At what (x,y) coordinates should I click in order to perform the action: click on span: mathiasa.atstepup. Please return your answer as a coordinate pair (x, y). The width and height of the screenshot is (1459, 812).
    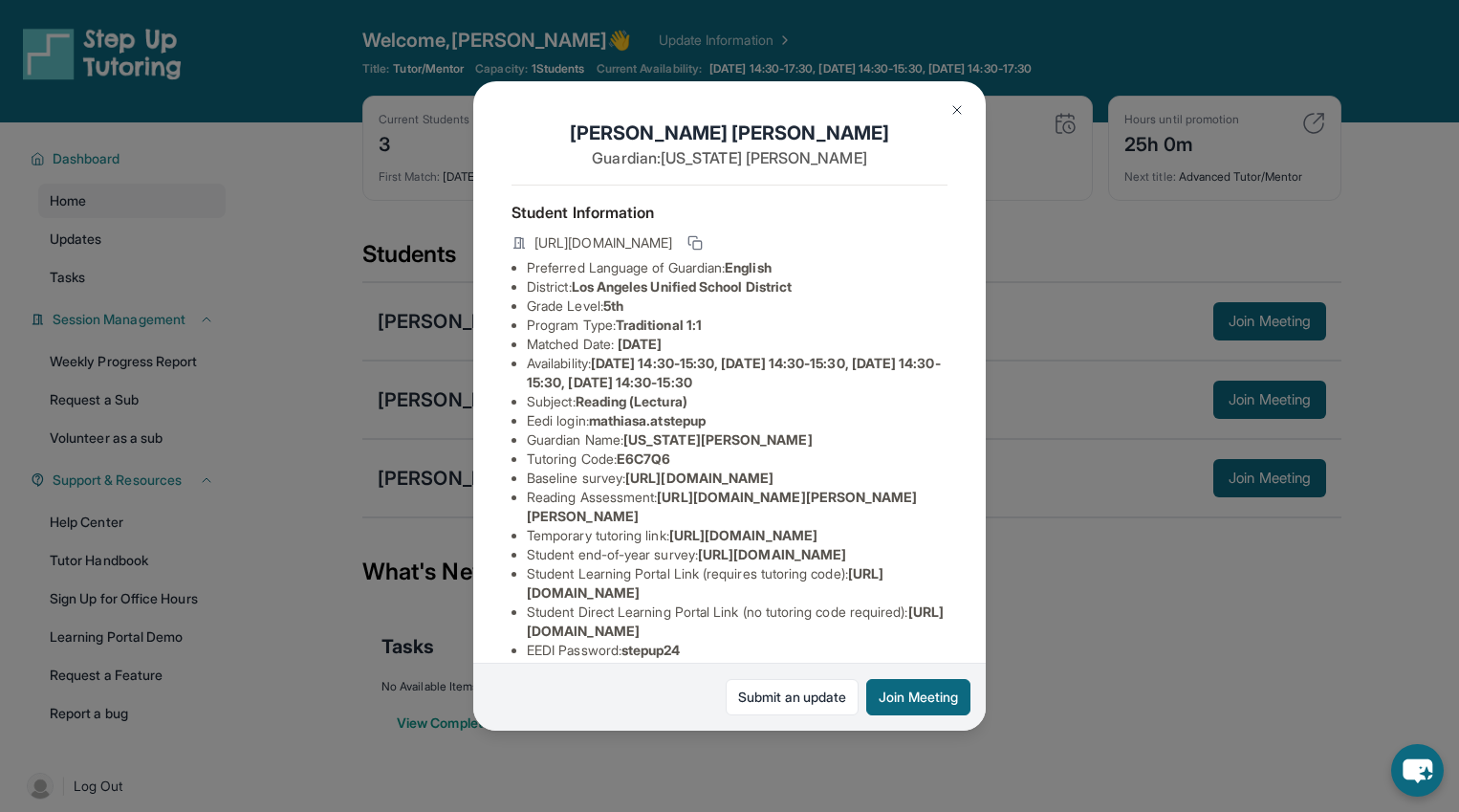
    Looking at the image, I should click on (648, 420).